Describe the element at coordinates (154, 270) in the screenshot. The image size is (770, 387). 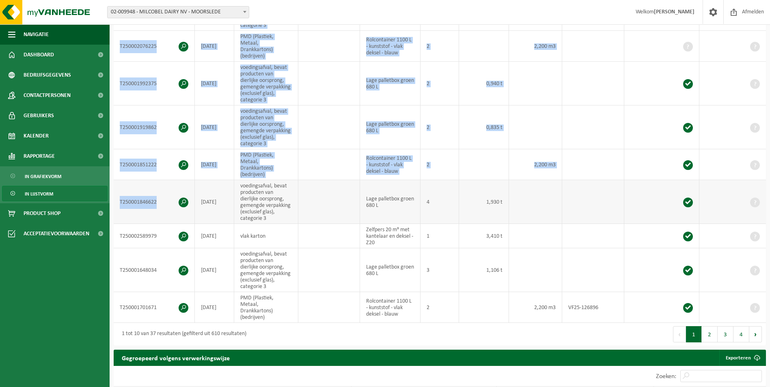
I see `td: T250001648034` at that location.